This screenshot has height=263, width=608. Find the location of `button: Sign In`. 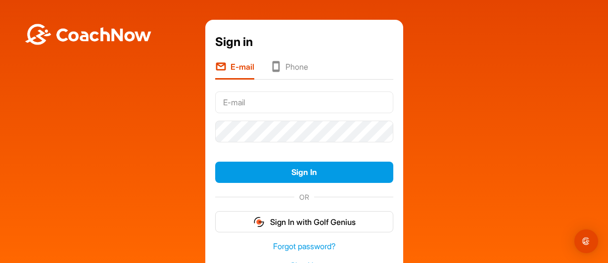

button: Sign In is located at coordinates (304, 172).